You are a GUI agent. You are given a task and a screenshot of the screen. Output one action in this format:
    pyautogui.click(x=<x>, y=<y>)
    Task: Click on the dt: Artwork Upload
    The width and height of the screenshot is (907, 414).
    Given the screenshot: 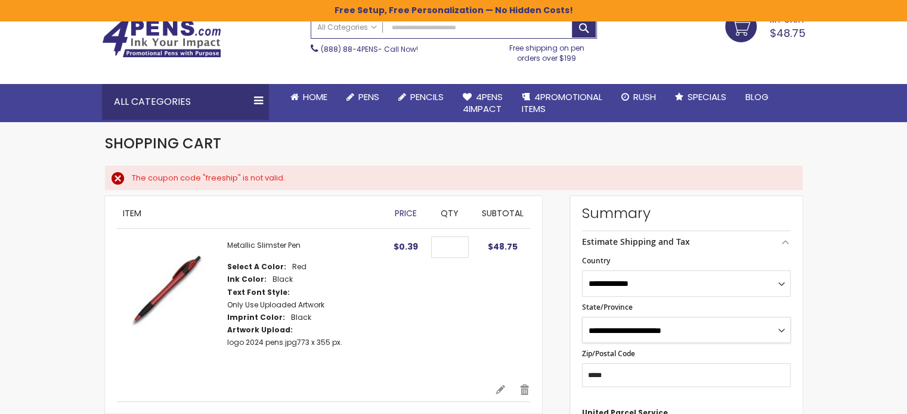 What is the action you would take?
    pyautogui.click(x=260, y=330)
    